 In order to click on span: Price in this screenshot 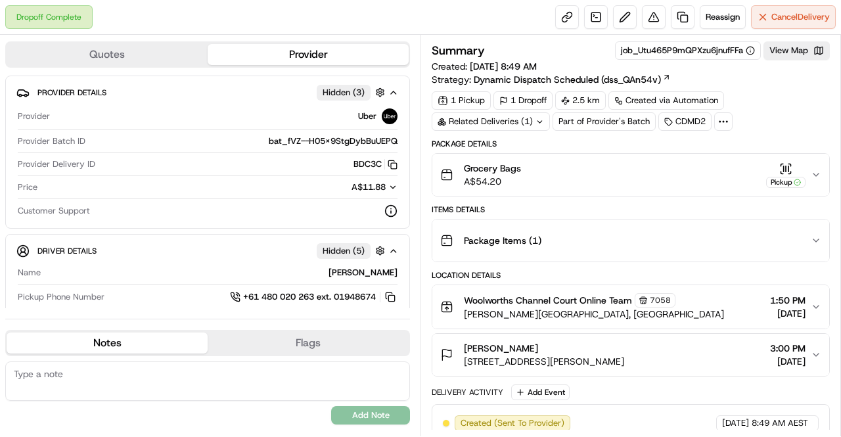, I will do `click(28, 187)`.